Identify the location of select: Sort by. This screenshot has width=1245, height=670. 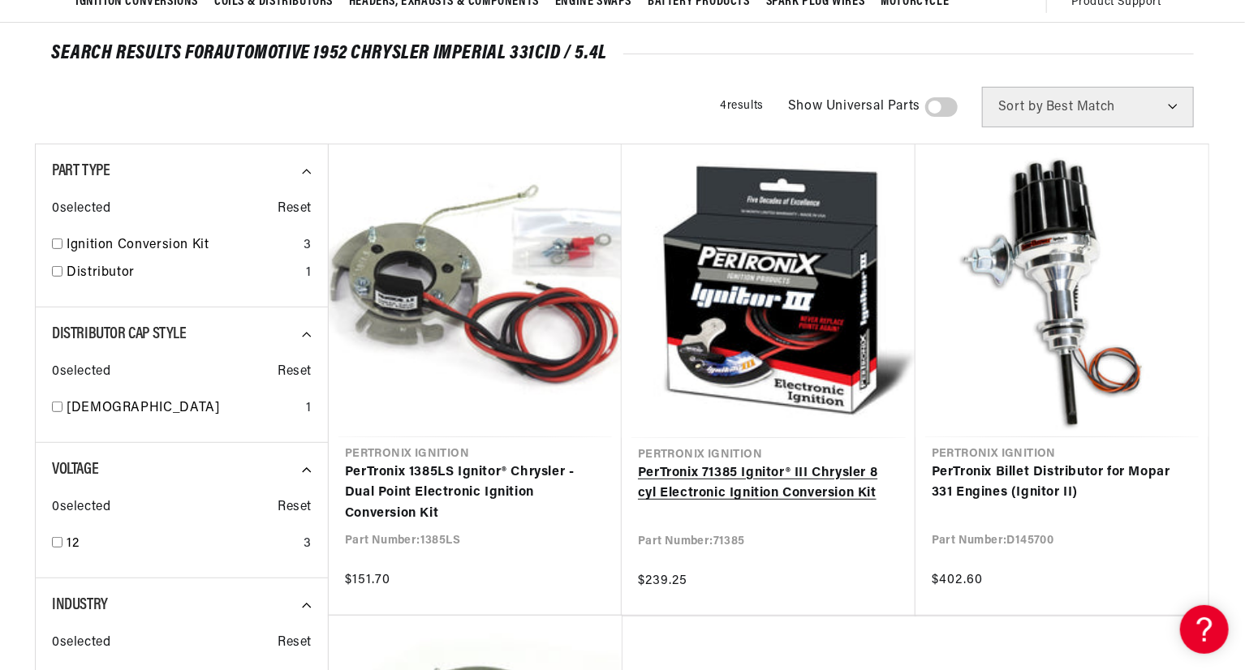
(1088, 107).